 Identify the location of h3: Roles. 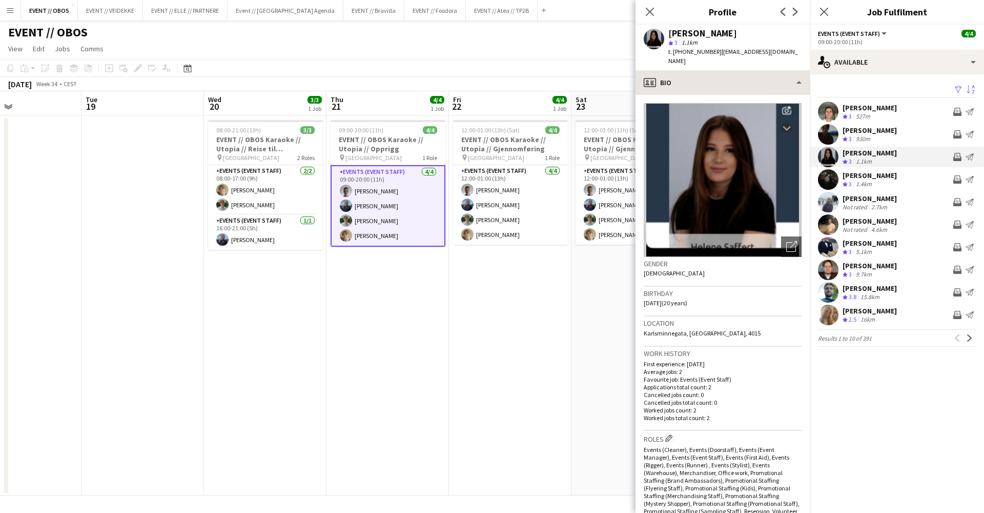
(723, 438).